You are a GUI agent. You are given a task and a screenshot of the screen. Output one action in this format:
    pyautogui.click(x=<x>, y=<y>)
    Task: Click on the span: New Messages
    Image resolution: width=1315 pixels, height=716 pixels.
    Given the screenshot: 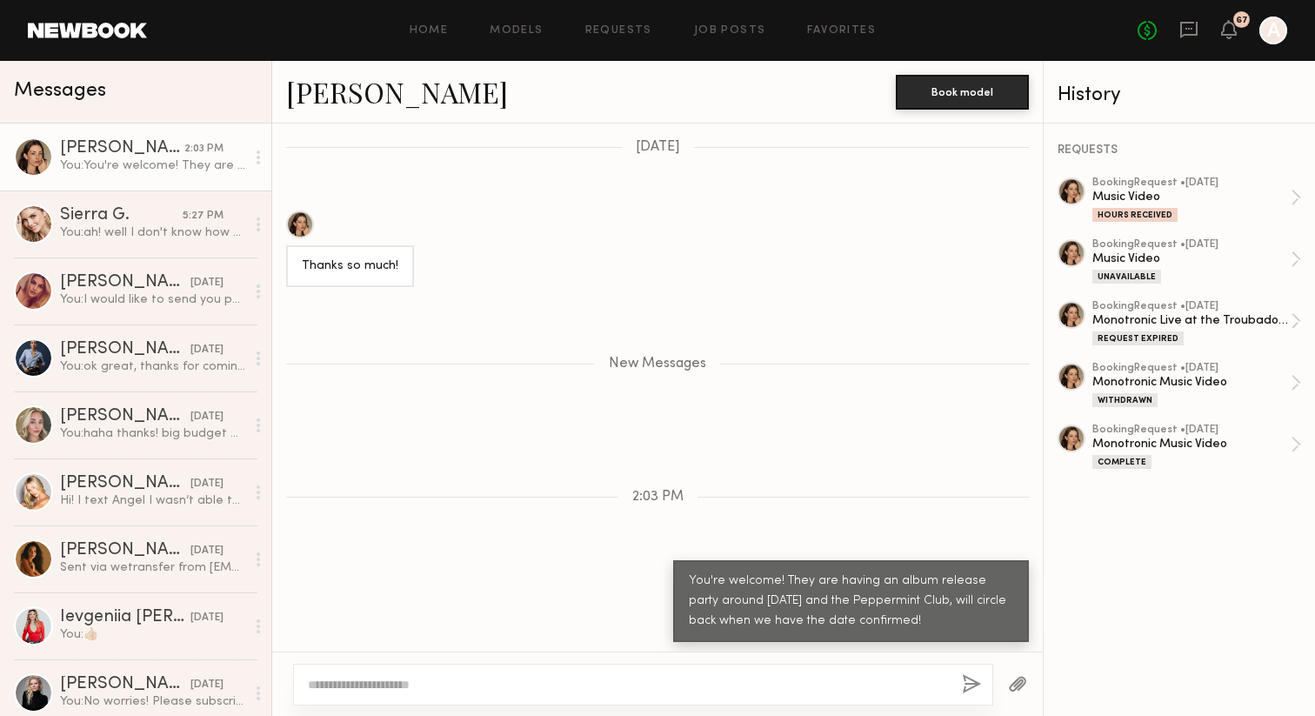 What is the action you would take?
    pyautogui.click(x=657, y=363)
    